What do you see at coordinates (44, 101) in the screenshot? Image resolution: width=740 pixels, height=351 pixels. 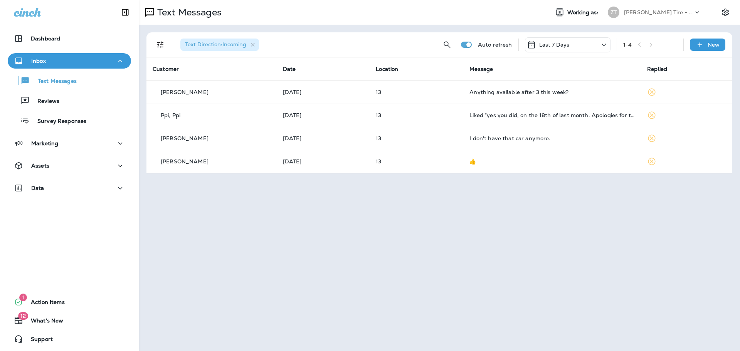 I see `p: Reviews` at bounding box center [44, 101].